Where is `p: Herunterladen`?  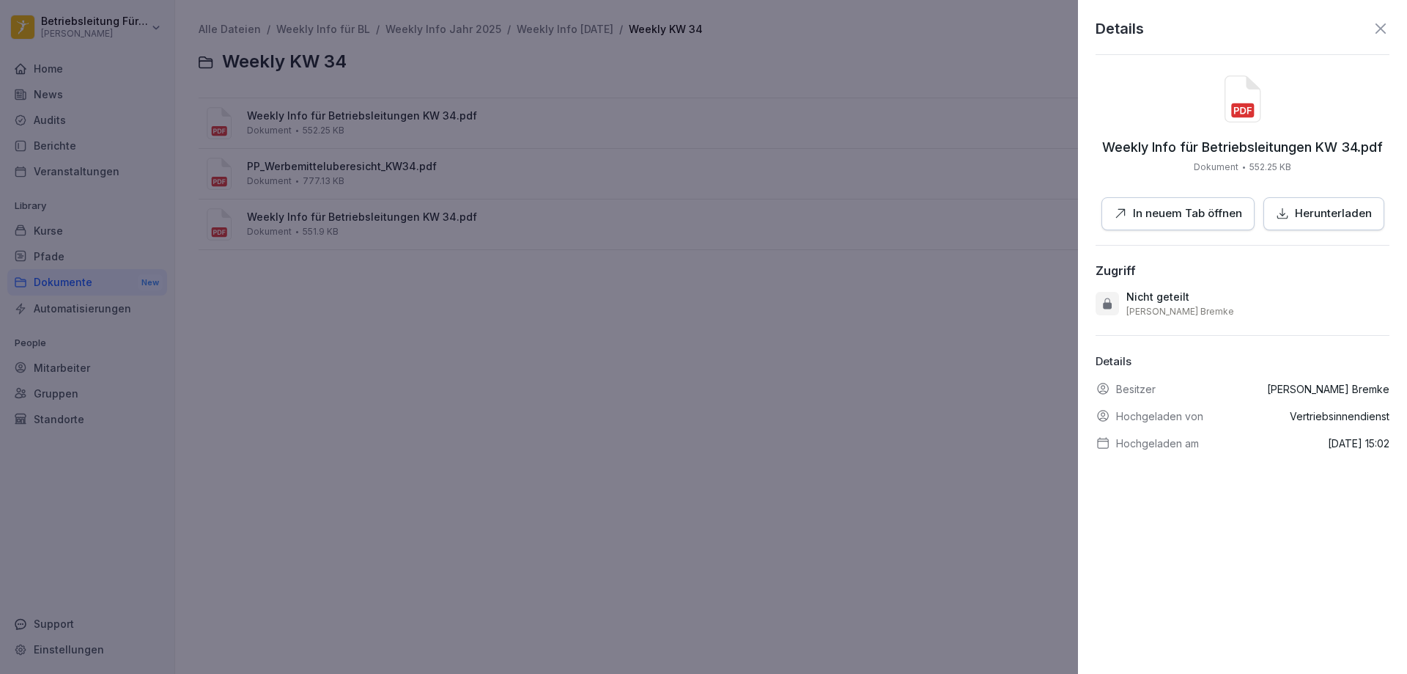
p: Herunterladen is located at coordinates (1333, 213).